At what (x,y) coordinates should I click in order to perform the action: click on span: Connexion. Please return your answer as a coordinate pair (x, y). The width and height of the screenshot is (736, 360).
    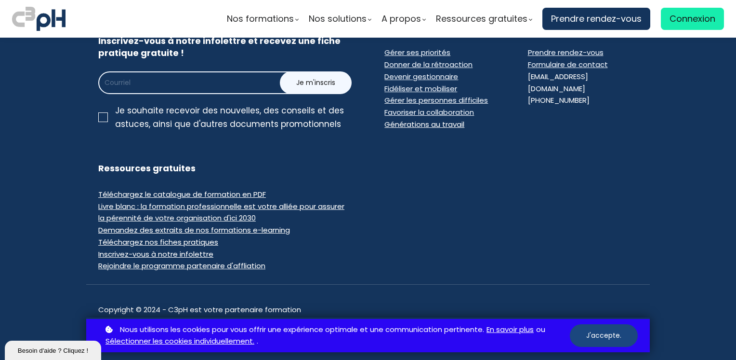
    Looking at the image, I should click on (693, 19).